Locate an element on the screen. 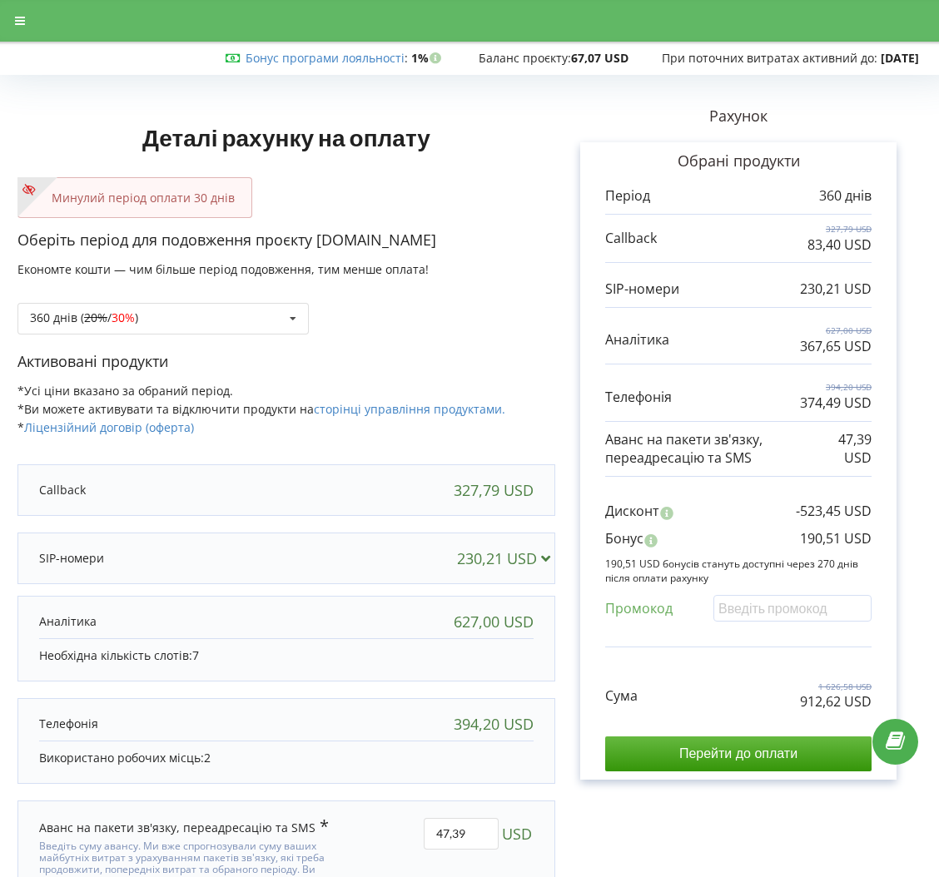  p: 360 днів is located at coordinates (845, 196).